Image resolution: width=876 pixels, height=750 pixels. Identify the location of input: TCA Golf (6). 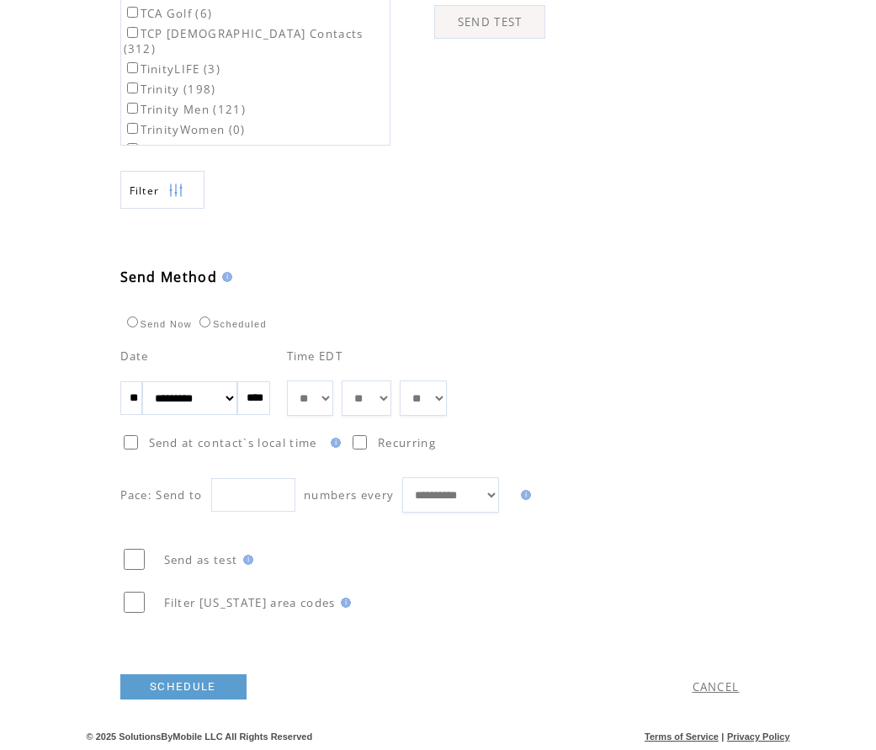
(132, 12).